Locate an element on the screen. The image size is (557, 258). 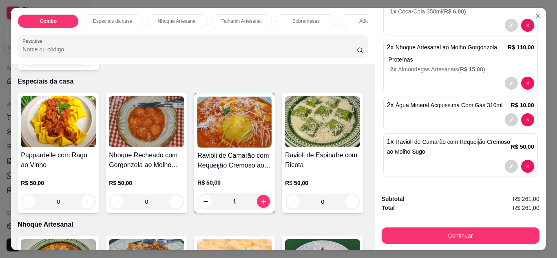
p: Proteínas is located at coordinates (461, 60).